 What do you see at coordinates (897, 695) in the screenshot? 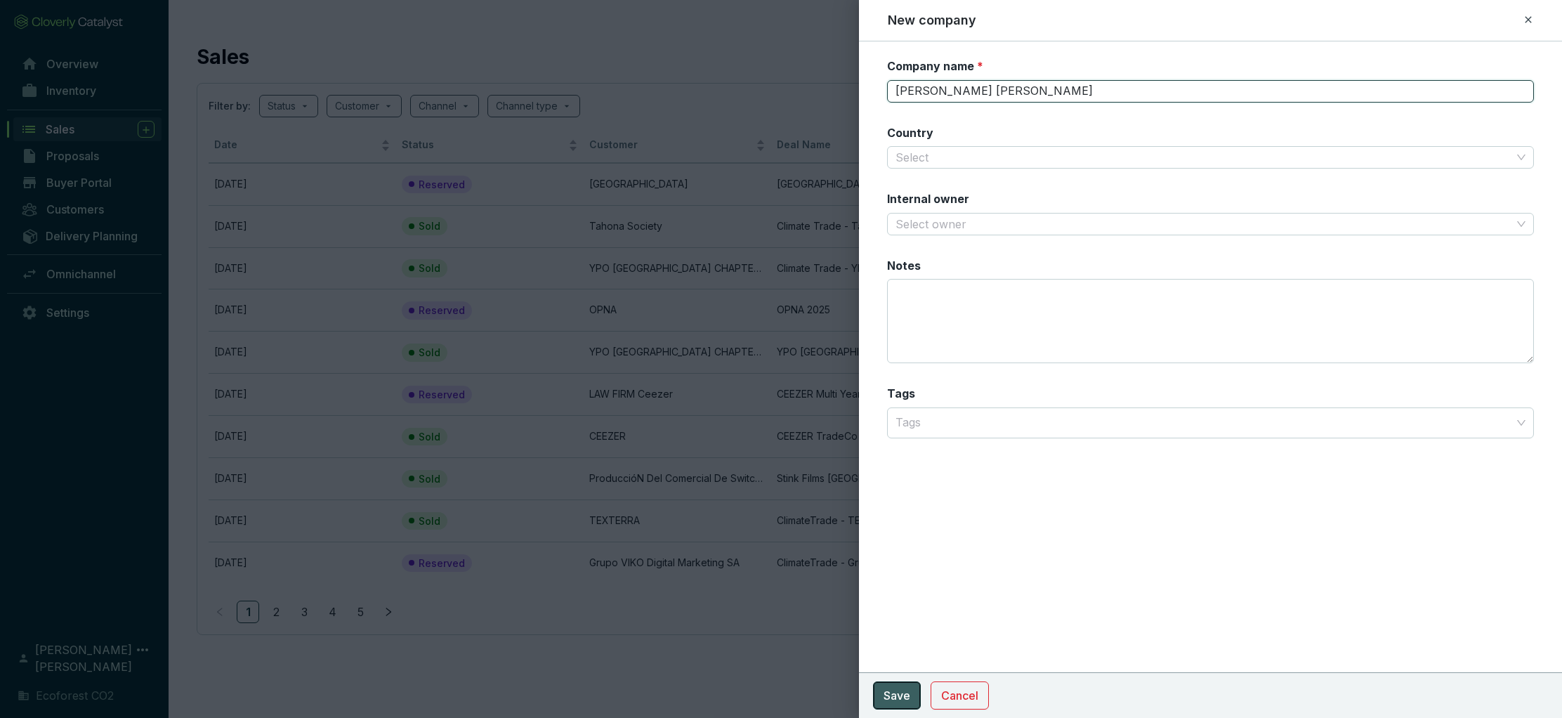
I see `button: Save` at bounding box center [897, 695].